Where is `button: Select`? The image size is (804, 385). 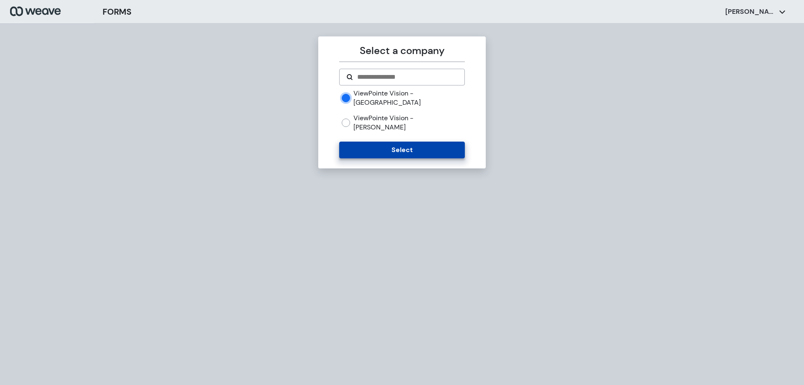 button: Select is located at coordinates (402, 150).